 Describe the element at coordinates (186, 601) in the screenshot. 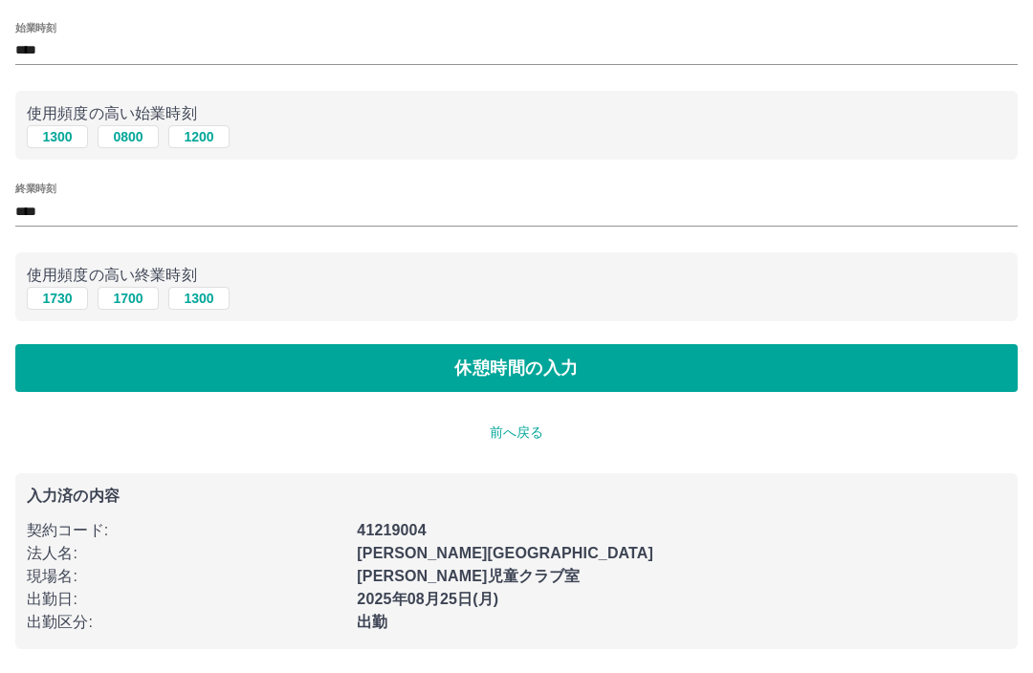

I see `p: 出勤日 :` at that location.